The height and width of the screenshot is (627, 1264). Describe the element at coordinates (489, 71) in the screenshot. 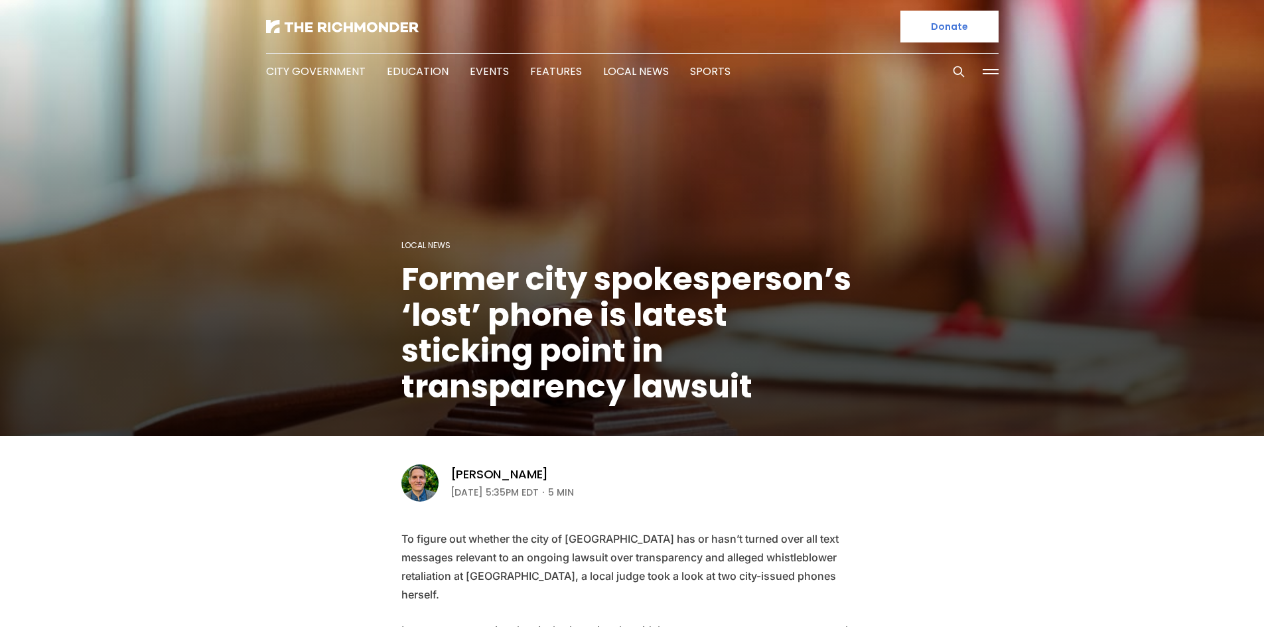

I see `a: Events` at that location.